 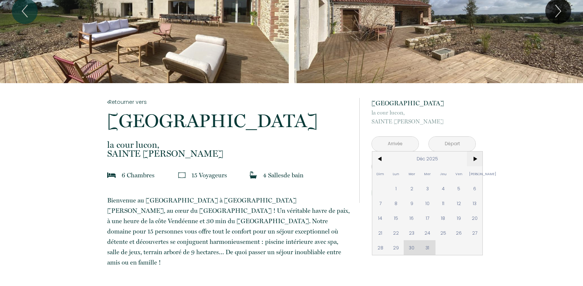 I want to click on span: 20, so click(x=475, y=218).